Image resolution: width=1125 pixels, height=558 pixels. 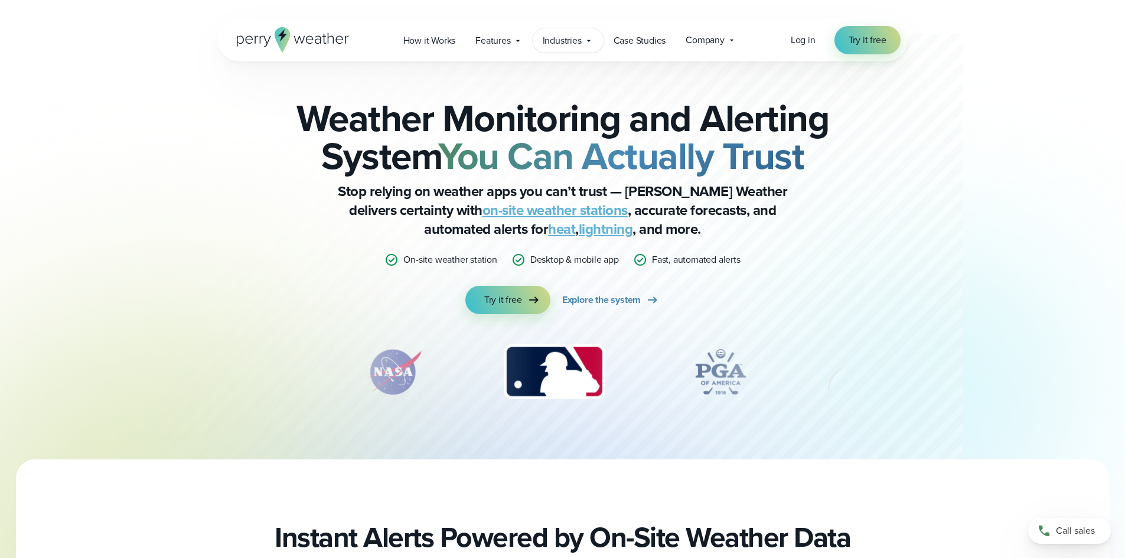 What do you see at coordinates (871, 372) in the screenshot?
I see `img: DPR-Construction.svg` at bounding box center [871, 372].